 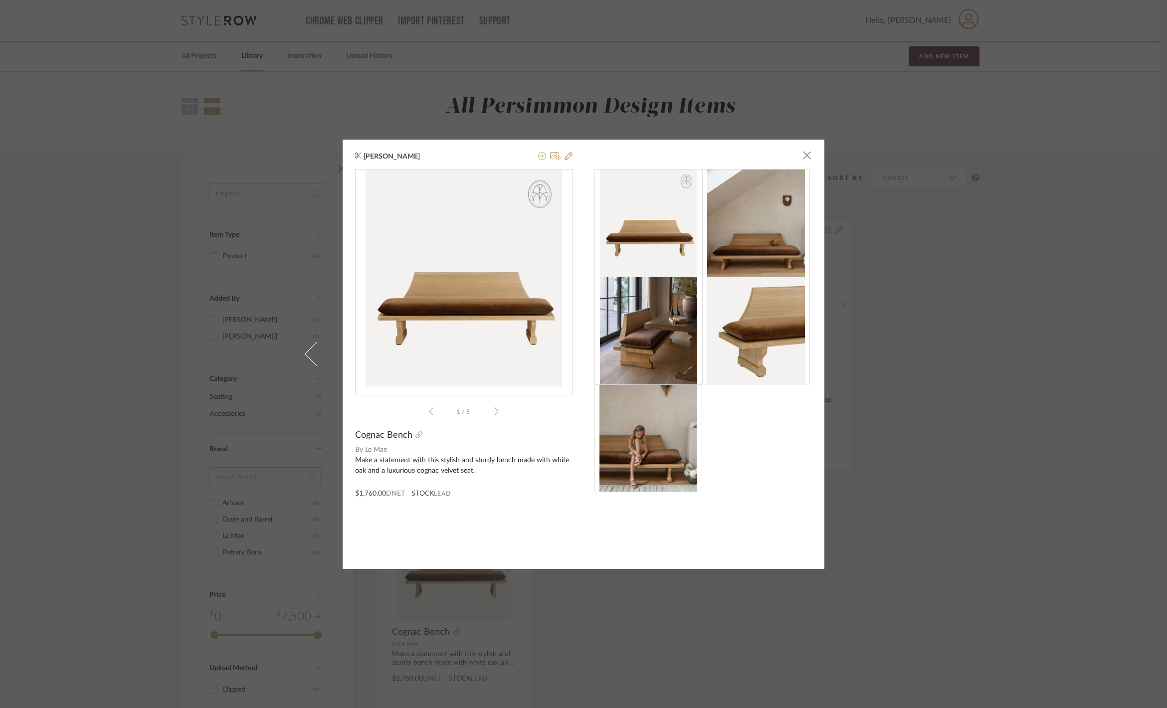 What do you see at coordinates (464, 278) in the screenshot?
I see `div: 0` at bounding box center [464, 278].